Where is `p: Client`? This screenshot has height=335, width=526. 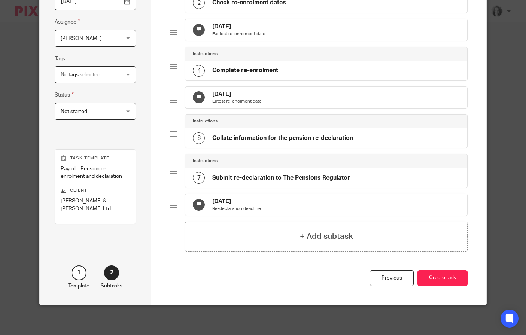 p: Client is located at coordinates (95, 191).